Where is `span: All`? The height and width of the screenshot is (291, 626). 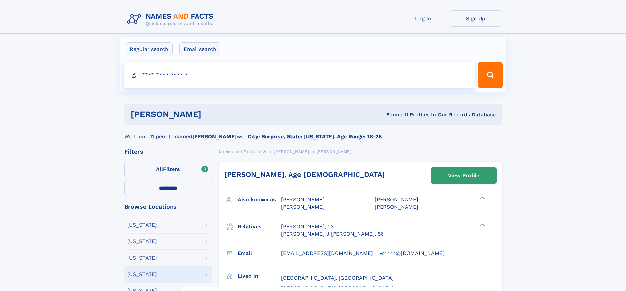 span: All is located at coordinates (159, 169).